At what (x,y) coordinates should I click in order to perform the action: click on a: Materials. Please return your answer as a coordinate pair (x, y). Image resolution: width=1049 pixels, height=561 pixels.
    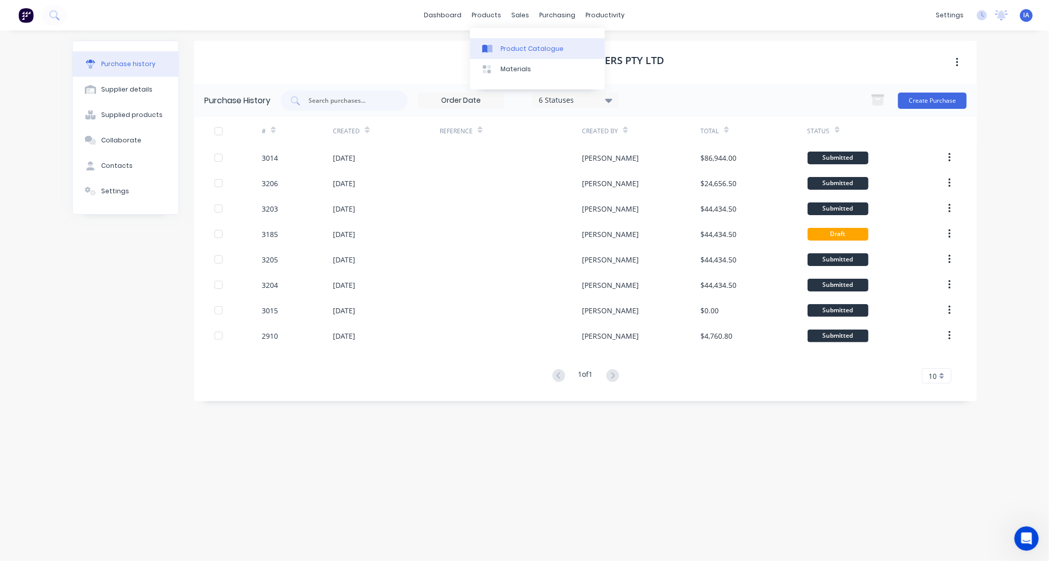
    Looking at the image, I should click on (537, 69).